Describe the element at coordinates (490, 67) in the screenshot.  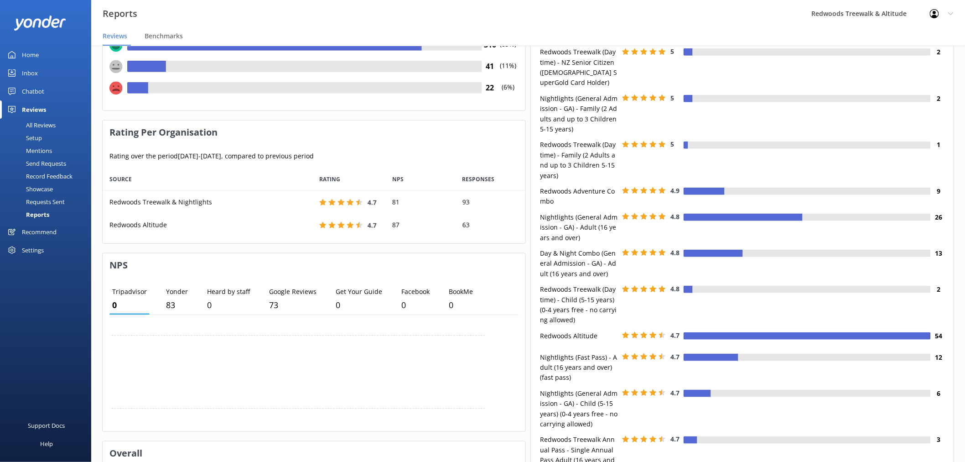
I see `h4: 41` at that location.